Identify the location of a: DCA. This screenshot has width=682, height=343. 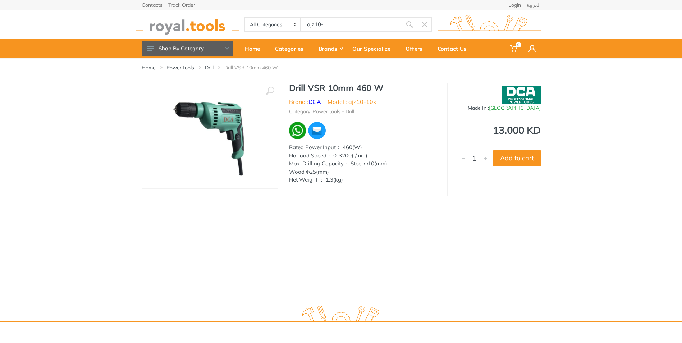
(314, 102).